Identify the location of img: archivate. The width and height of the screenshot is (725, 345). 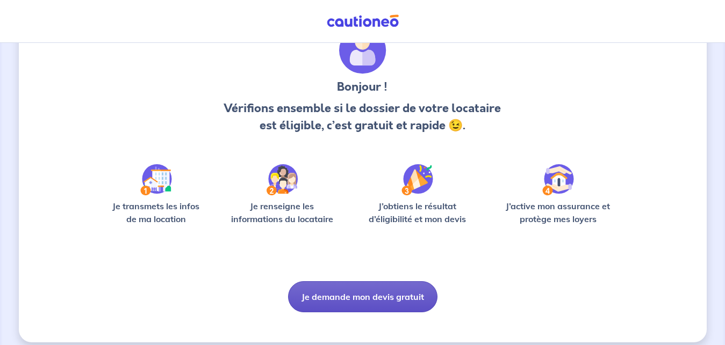
(363, 50).